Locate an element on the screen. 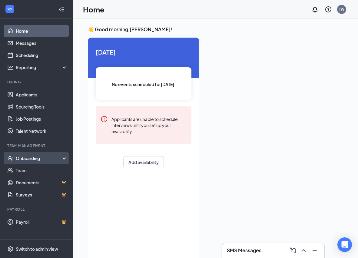 This screenshot has height=258, width=358. svg: Error is located at coordinates (104, 119).